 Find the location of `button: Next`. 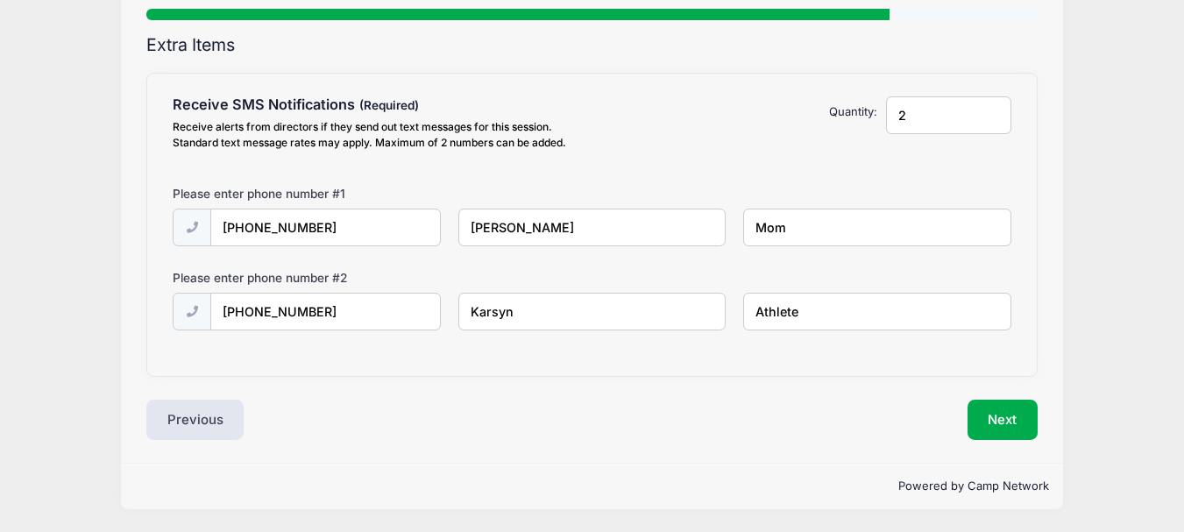

button: Next is located at coordinates (1002, 420).